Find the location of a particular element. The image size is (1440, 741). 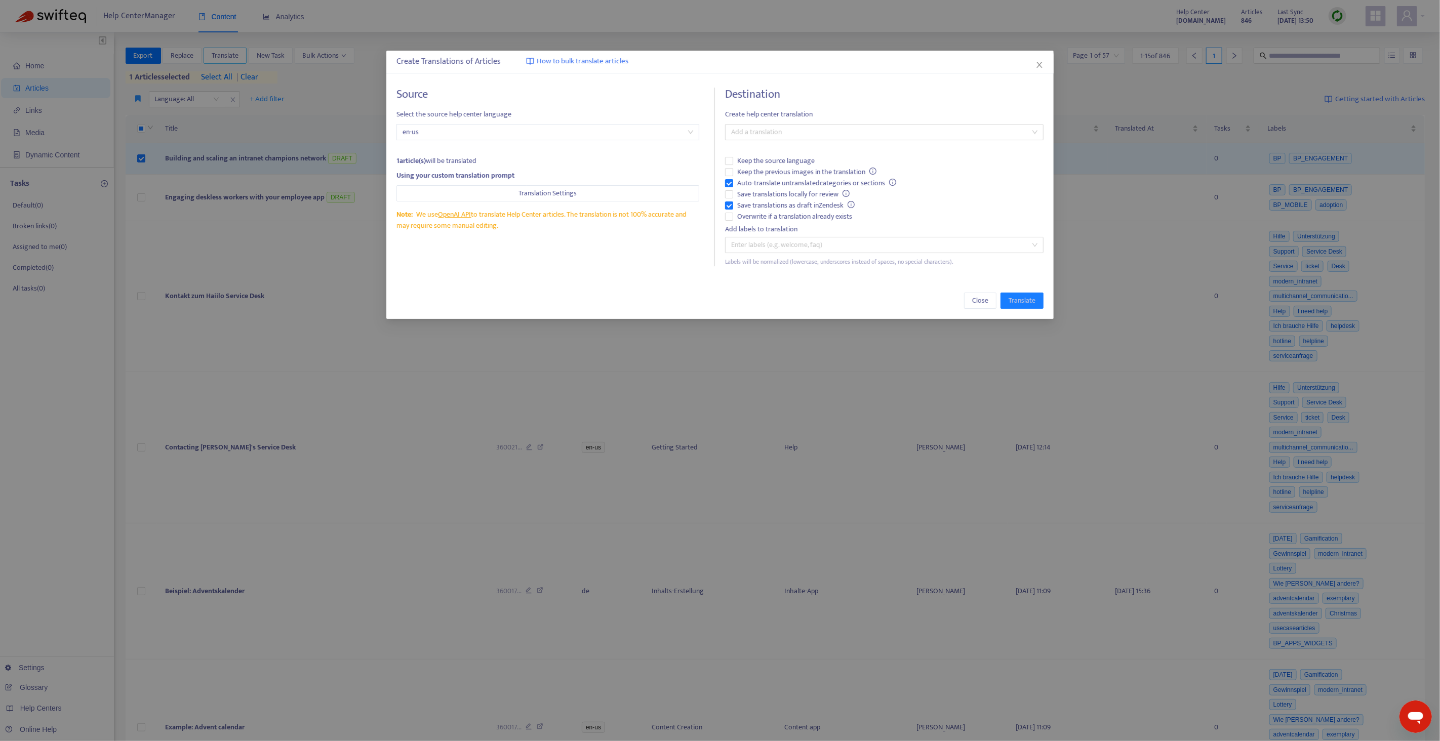

div: Using your custom translation prompt is located at coordinates (548, 176).